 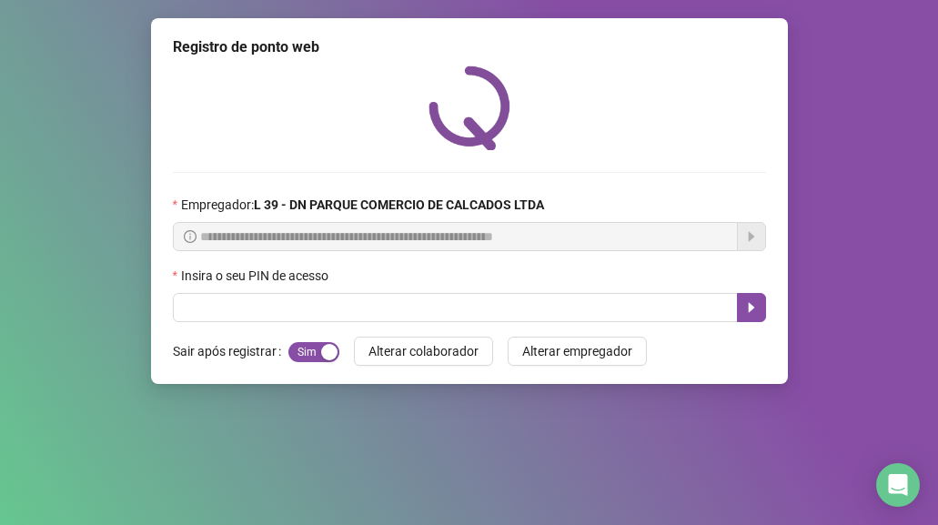 I want to click on button: Alterar colaborador, so click(x=423, y=351).